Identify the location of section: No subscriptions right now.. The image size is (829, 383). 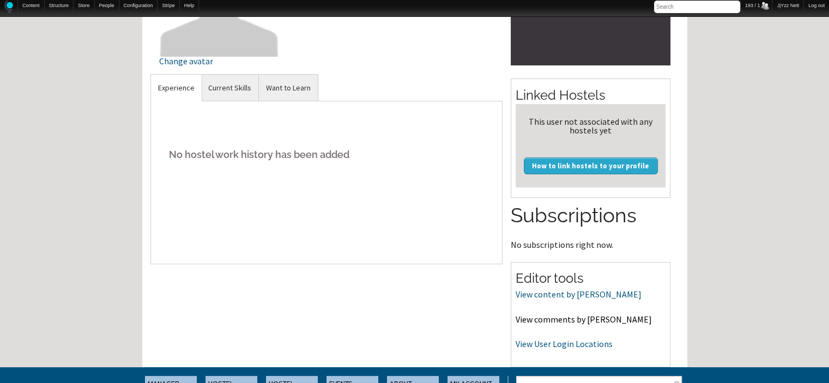
(591, 225).